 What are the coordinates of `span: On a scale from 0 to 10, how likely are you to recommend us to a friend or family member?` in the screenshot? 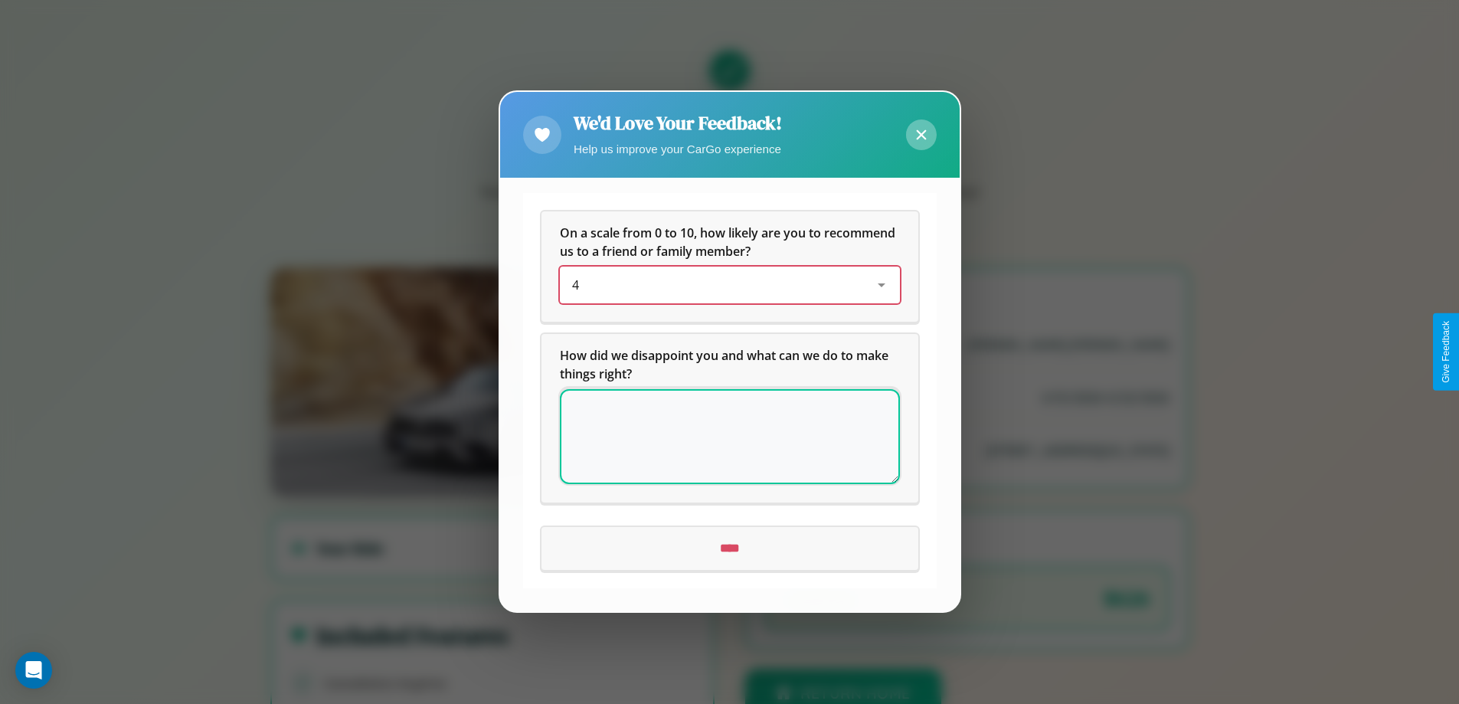 It's located at (729, 243).